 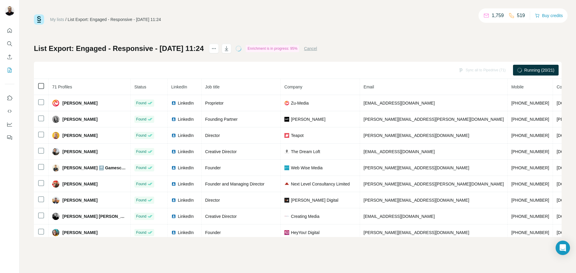 I want to click on button: Search, so click(x=10, y=44).